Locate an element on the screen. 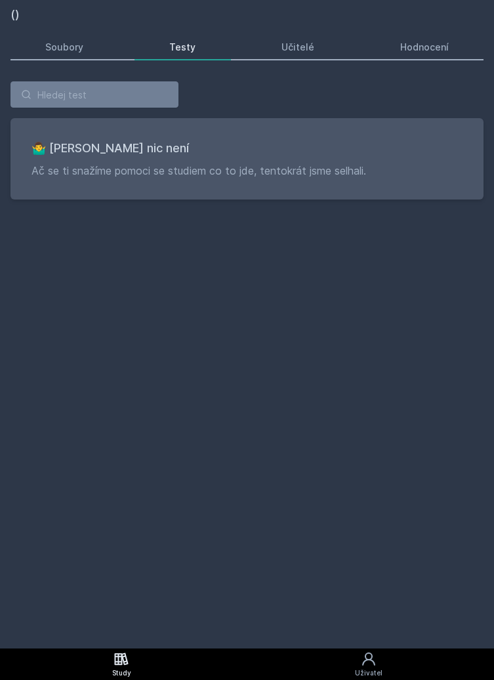 This screenshot has height=680, width=494. a: Soubory is located at coordinates (64, 47).